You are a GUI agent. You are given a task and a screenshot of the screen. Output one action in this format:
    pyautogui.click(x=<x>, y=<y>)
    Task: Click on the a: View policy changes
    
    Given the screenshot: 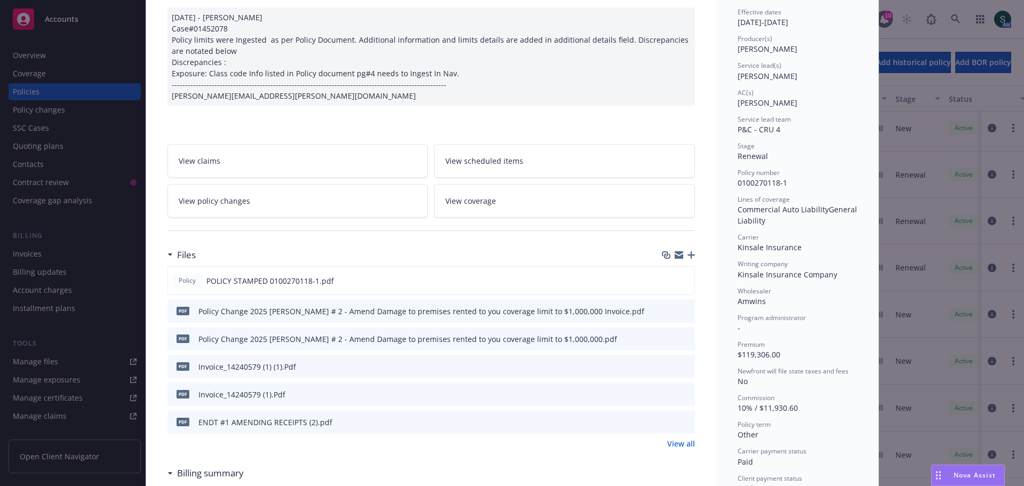 What is the action you would take?
    pyautogui.click(x=298, y=201)
    